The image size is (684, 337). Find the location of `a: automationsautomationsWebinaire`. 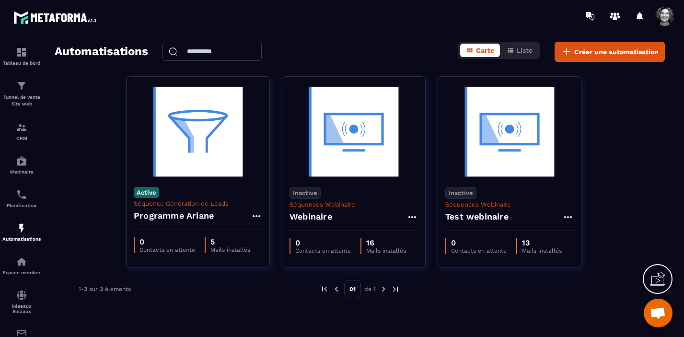

a: automationsautomationsWebinaire is located at coordinates (22, 165).